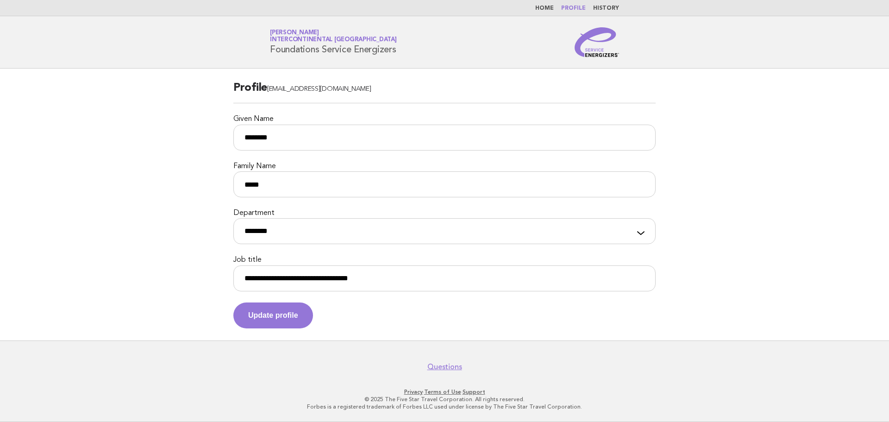 This screenshot has width=889, height=422. I want to click on h2: Profile, so click(445, 92).